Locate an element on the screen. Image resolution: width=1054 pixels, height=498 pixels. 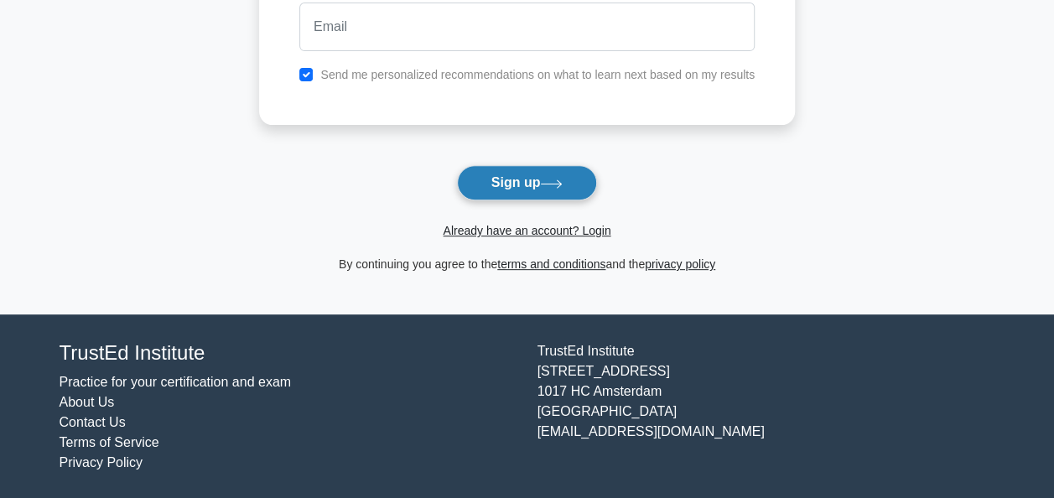
a: Practice for your certification and exam is located at coordinates (175, 381).